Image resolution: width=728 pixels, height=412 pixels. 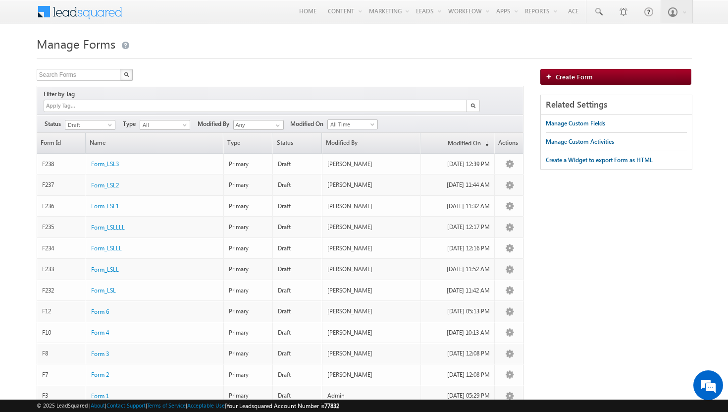 What do you see at coordinates (351, 124) in the screenshot?
I see `span: All Time` at bounding box center [351, 124].